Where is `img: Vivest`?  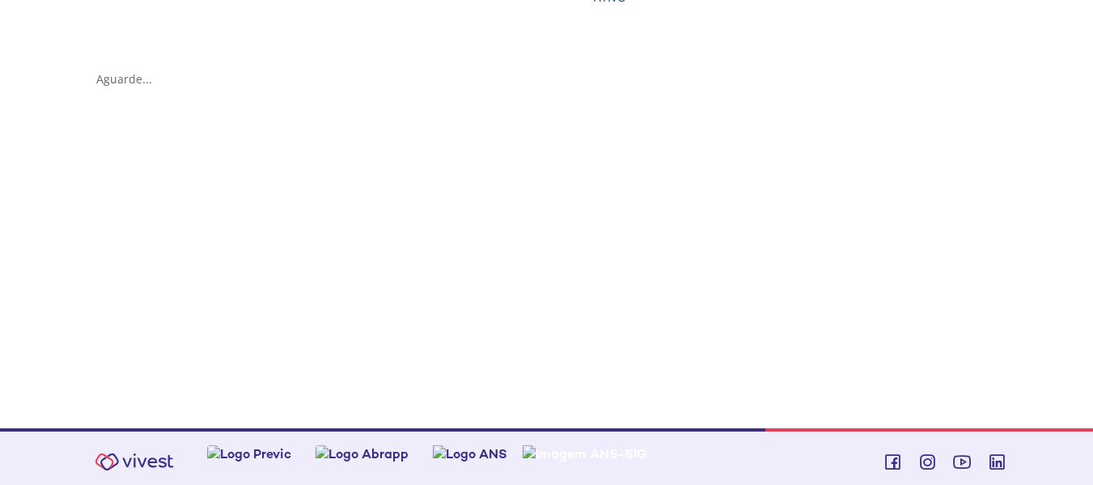
img: Vivest is located at coordinates (134, 461).